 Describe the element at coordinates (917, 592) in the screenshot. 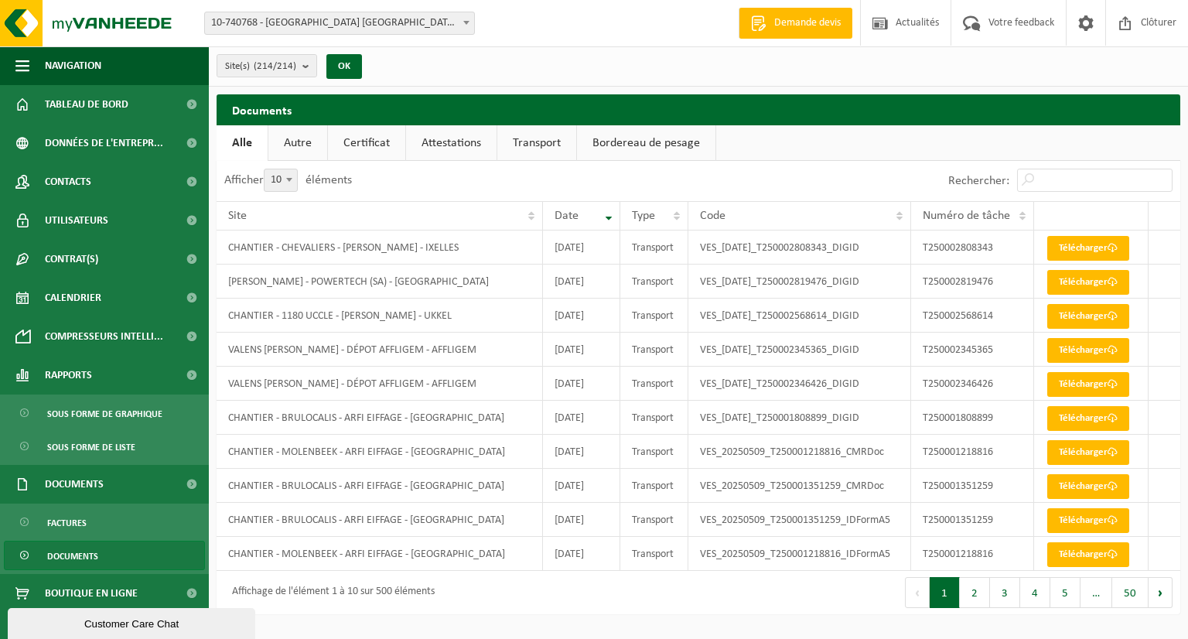

I see `button: Previous` at that location.